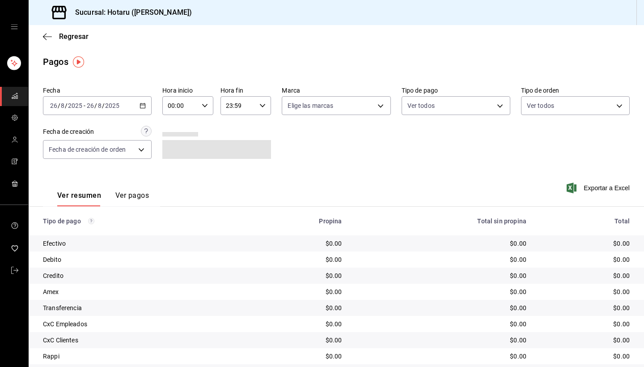 Image resolution: width=644 pixels, height=367 pixels. What do you see at coordinates (188, 90) in the screenshot?
I see `label: Hora inicio` at bounding box center [188, 90].